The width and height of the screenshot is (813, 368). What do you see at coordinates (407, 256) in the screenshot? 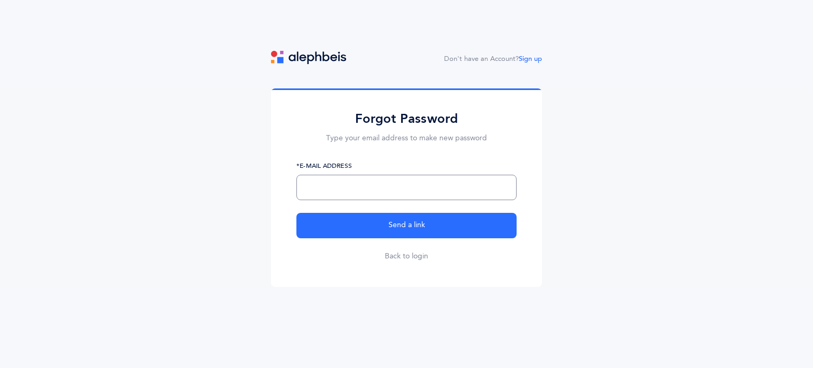
I see `a: Back to login` at bounding box center [407, 256].